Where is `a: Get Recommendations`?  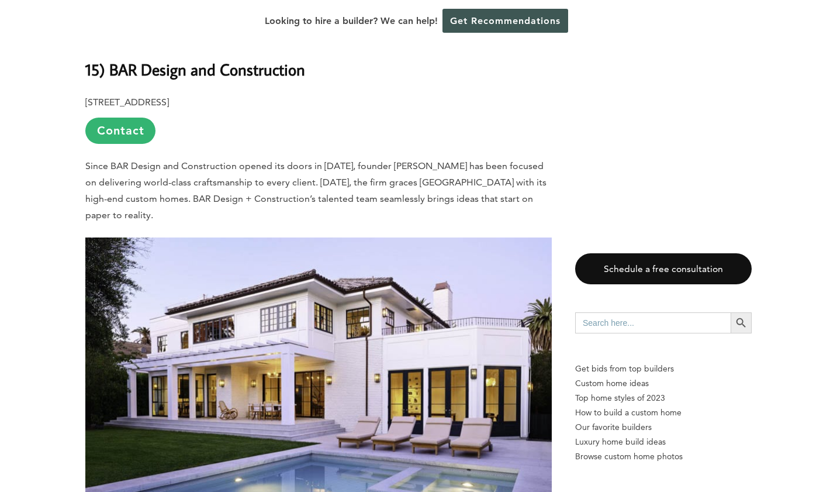
a: Get Recommendations is located at coordinates (505, 20).